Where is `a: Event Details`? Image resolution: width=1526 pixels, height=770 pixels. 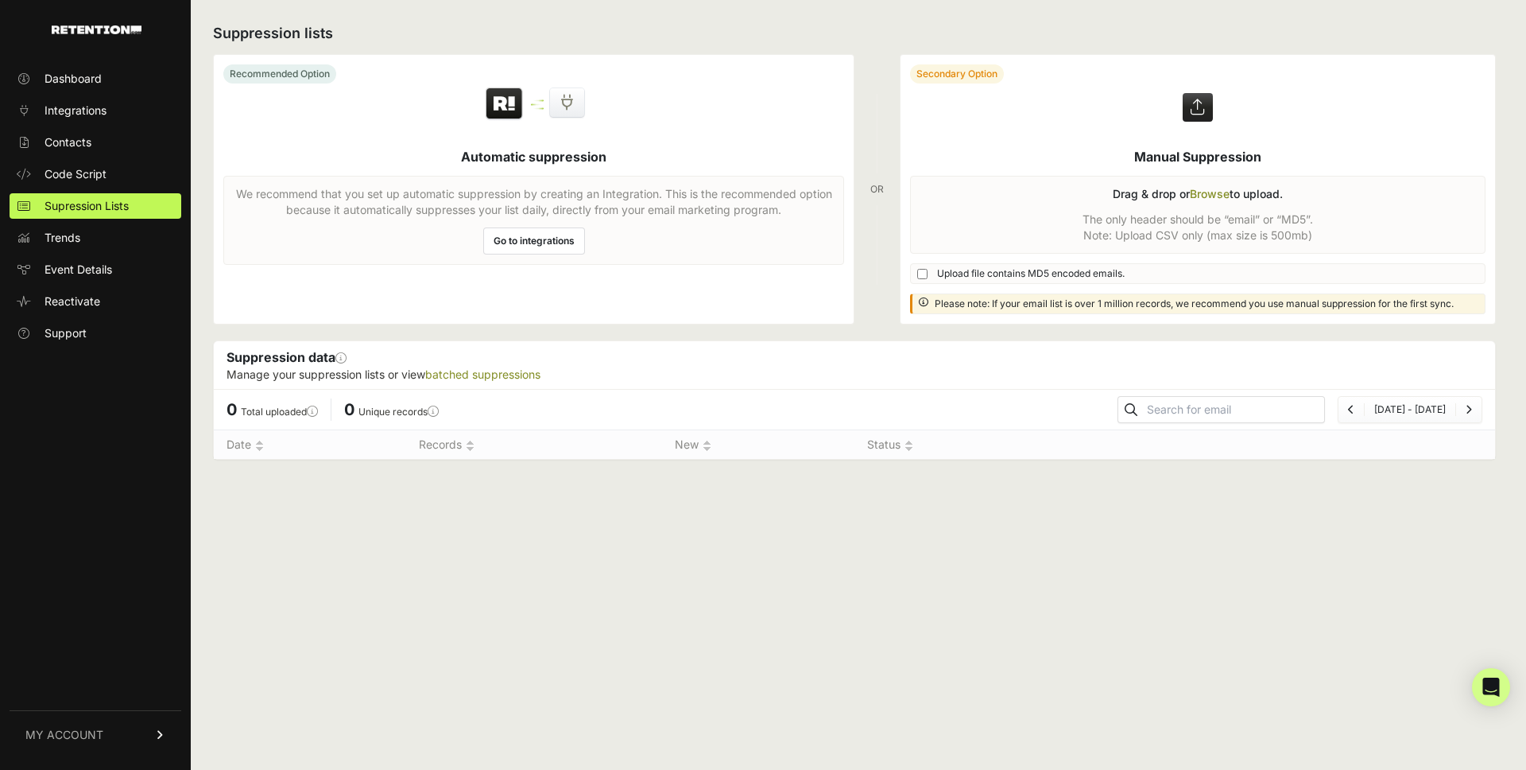 a: Event Details is located at coordinates (95, 269).